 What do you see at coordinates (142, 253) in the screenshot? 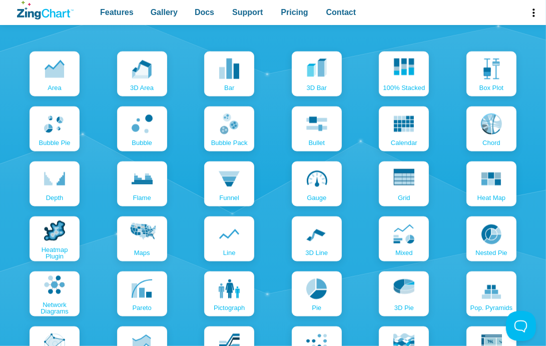
I see `span: maps` at bounding box center [142, 253].